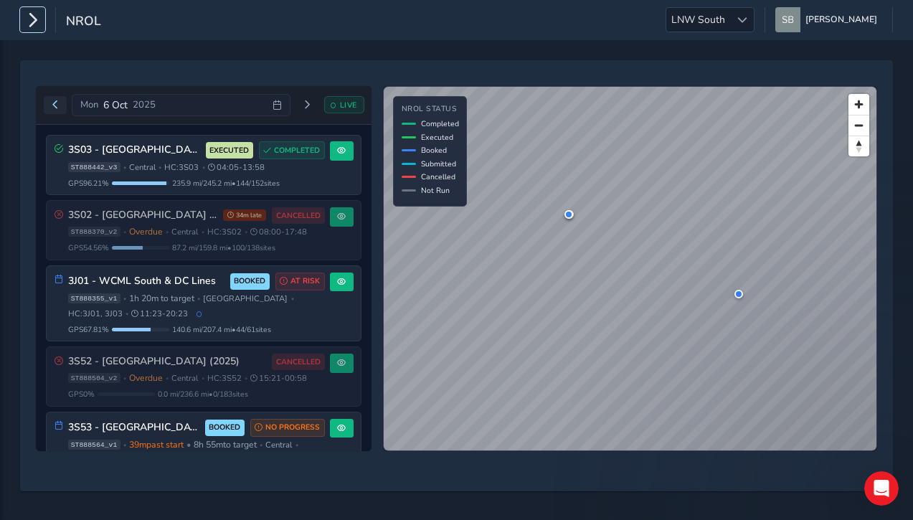  Describe the element at coordinates (203, 394) in the screenshot. I see `span: 0.0 mi / 236.6 mi • 0 / 183 sites` at that location.